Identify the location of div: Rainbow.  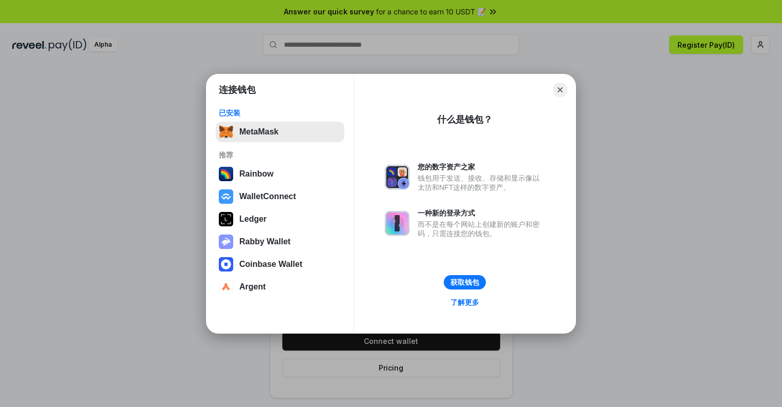
(256, 174).